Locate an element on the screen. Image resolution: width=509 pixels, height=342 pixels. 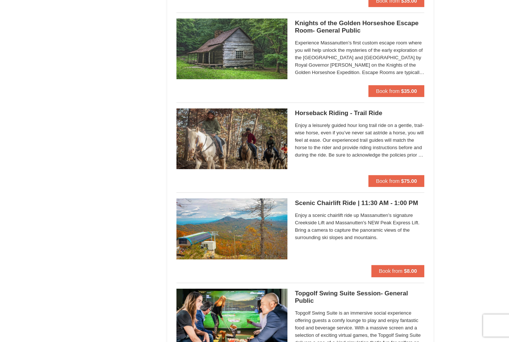
strong: $35.00 is located at coordinates (409, 91).